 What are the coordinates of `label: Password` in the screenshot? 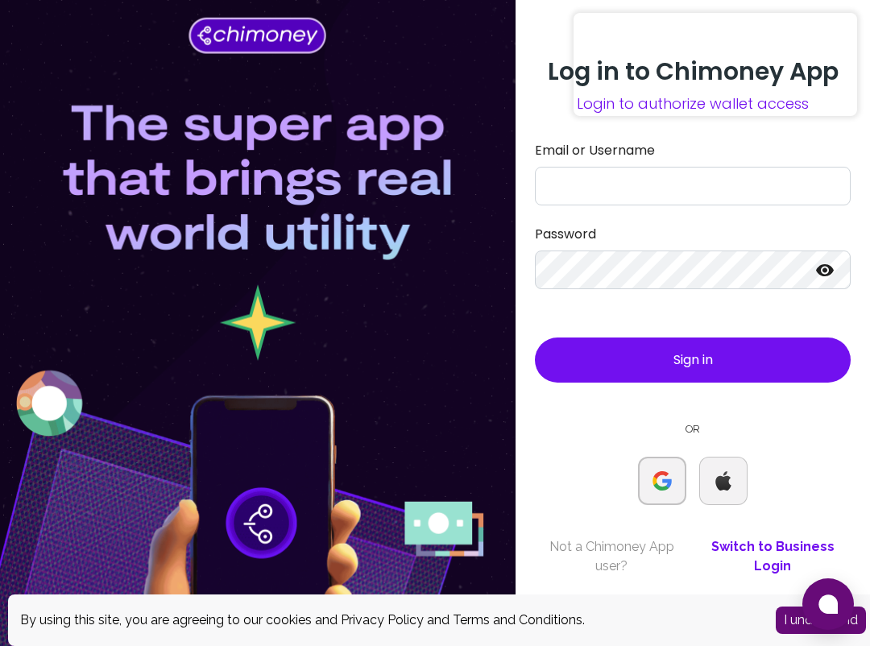 It's located at (693, 235).